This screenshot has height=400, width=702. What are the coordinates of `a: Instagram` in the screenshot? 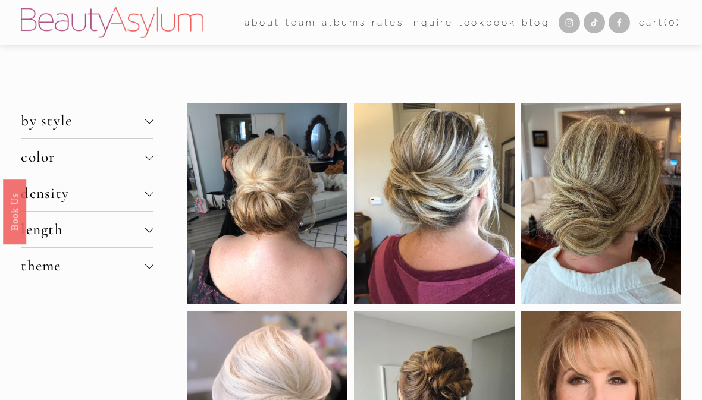 It's located at (569, 23).